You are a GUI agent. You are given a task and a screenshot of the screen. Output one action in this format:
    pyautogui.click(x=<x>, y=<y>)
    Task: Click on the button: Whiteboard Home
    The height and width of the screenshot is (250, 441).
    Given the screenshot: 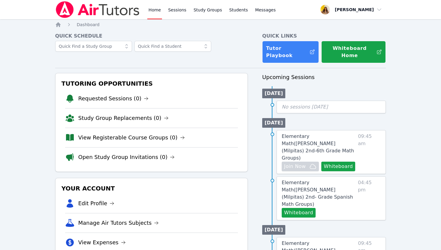 What is the action you would take?
    pyautogui.click(x=354, y=52)
    